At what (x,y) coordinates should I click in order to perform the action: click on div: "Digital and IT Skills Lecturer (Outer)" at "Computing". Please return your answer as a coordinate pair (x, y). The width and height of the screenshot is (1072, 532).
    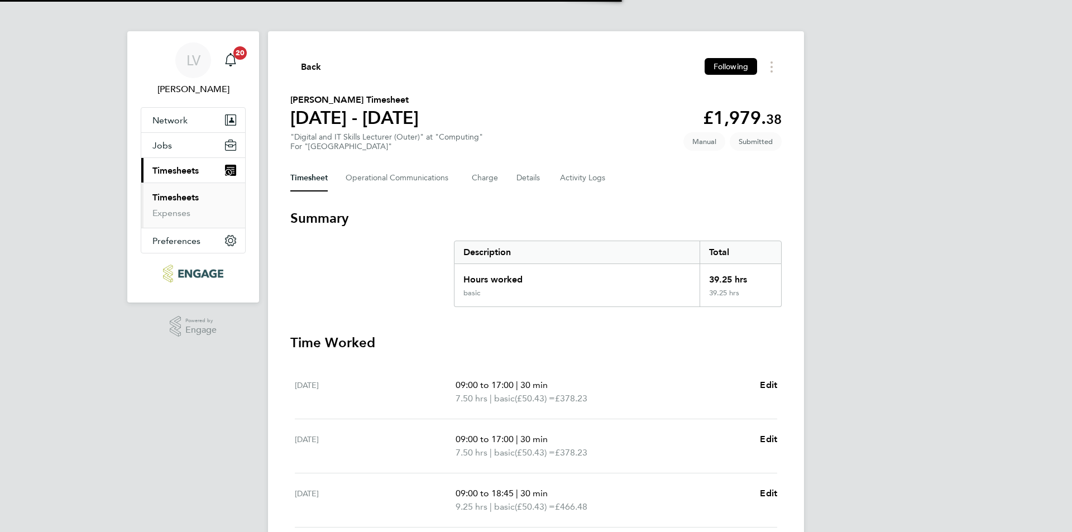
    Looking at the image, I should click on (386, 142).